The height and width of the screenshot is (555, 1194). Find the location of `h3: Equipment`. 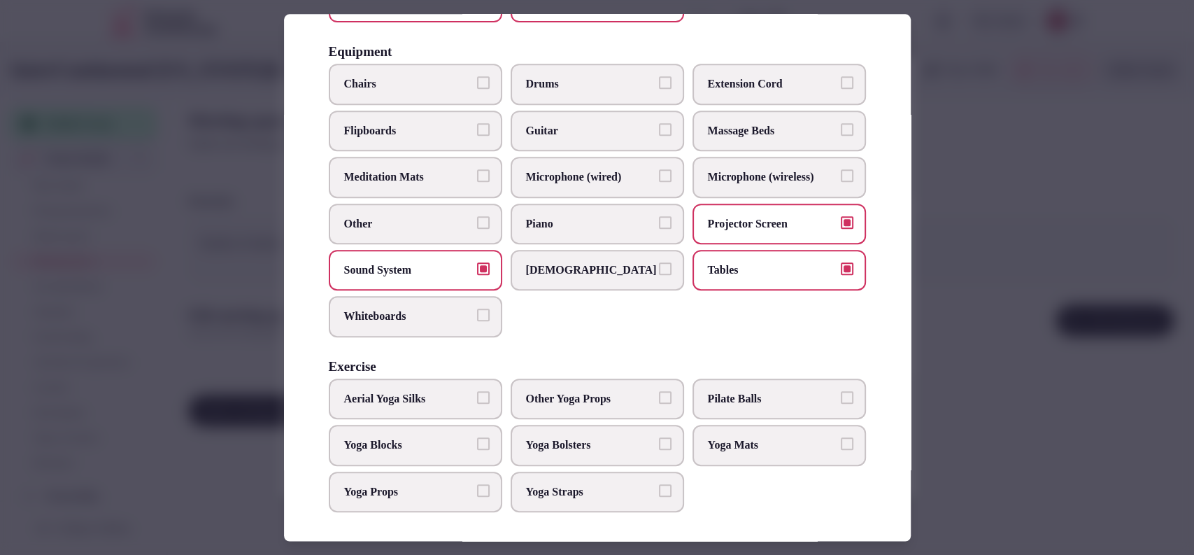

h3: Equipment is located at coordinates (360, 52).